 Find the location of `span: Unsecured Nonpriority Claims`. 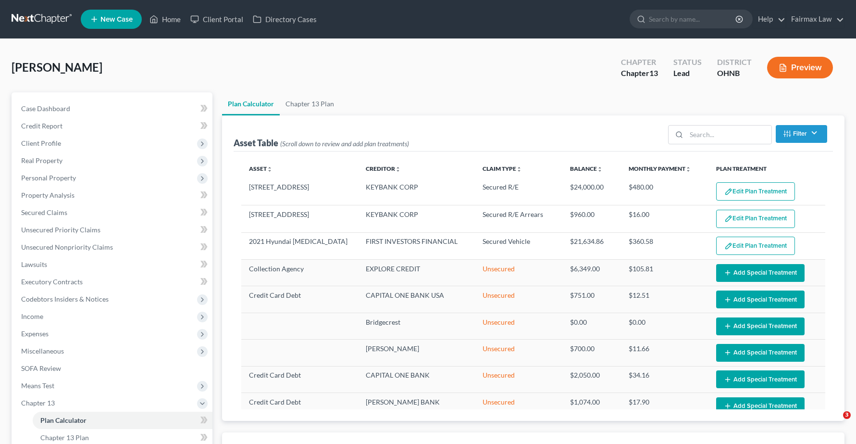

span: Unsecured Nonpriority Claims is located at coordinates (67, 247).